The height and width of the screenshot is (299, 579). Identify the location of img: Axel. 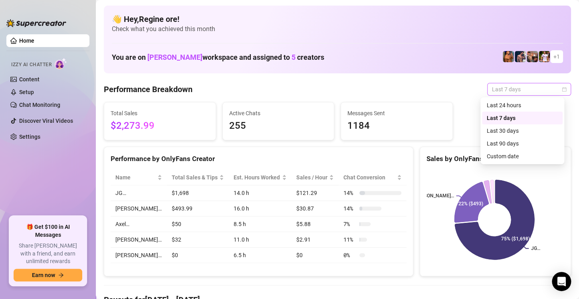
(520, 57).